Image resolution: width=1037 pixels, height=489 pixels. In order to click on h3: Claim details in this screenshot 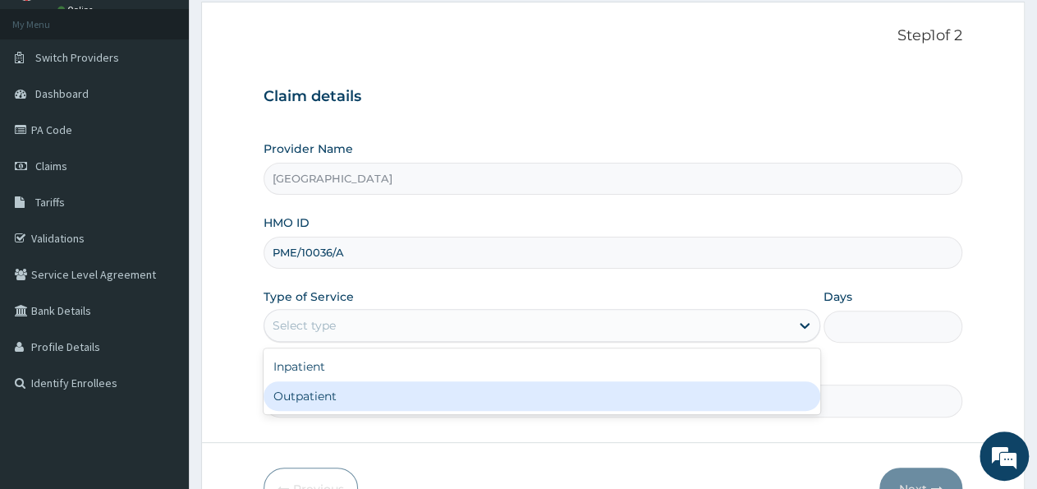, I will do `click(612, 97)`.